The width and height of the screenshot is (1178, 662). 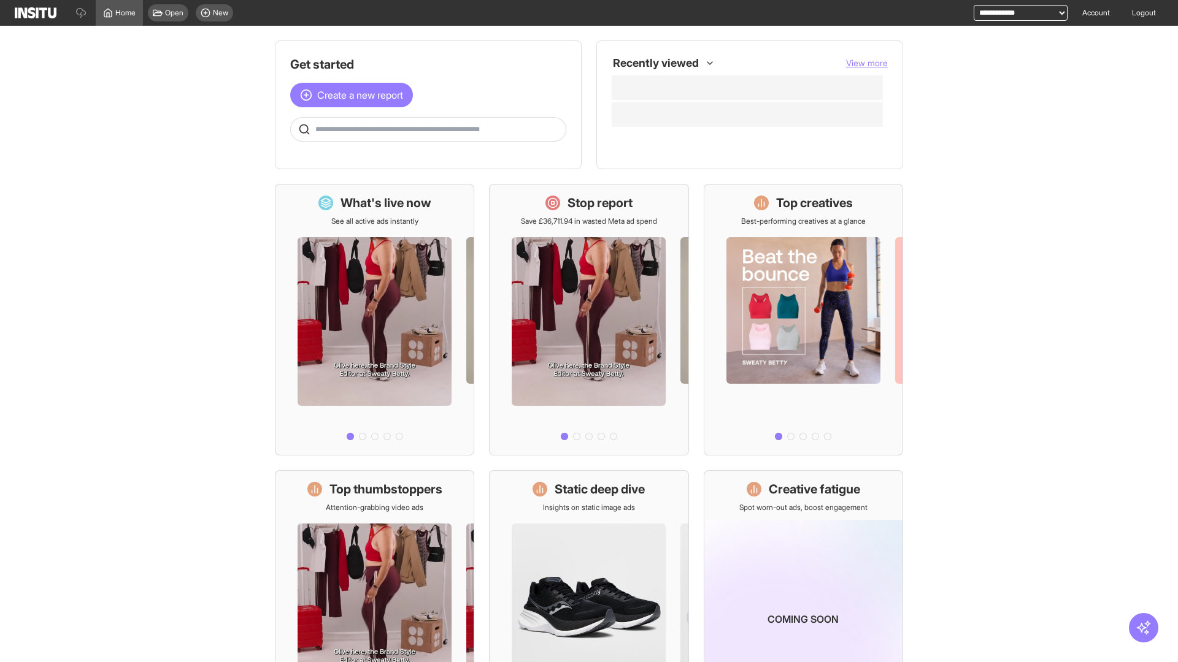 What do you see at coordinates (428, 64) in the screenshot?
I see `h1: Get started` at bounding box center [428, 64].